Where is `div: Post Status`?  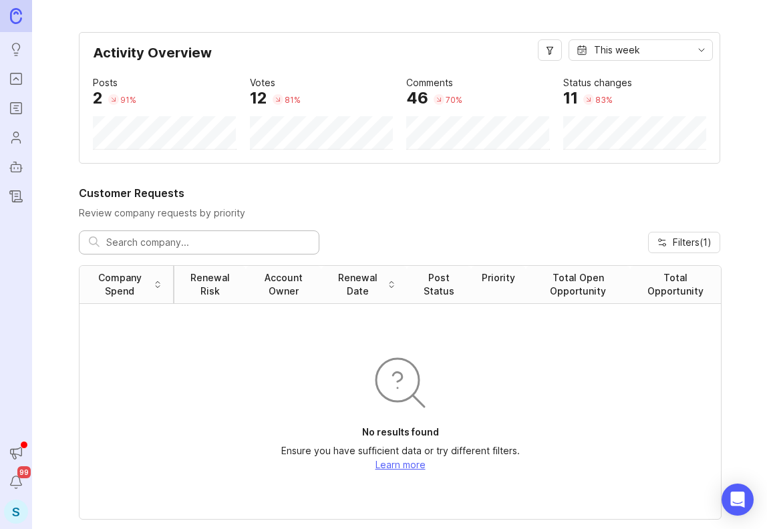
div: Post Status is located at coordinates (439, 285).